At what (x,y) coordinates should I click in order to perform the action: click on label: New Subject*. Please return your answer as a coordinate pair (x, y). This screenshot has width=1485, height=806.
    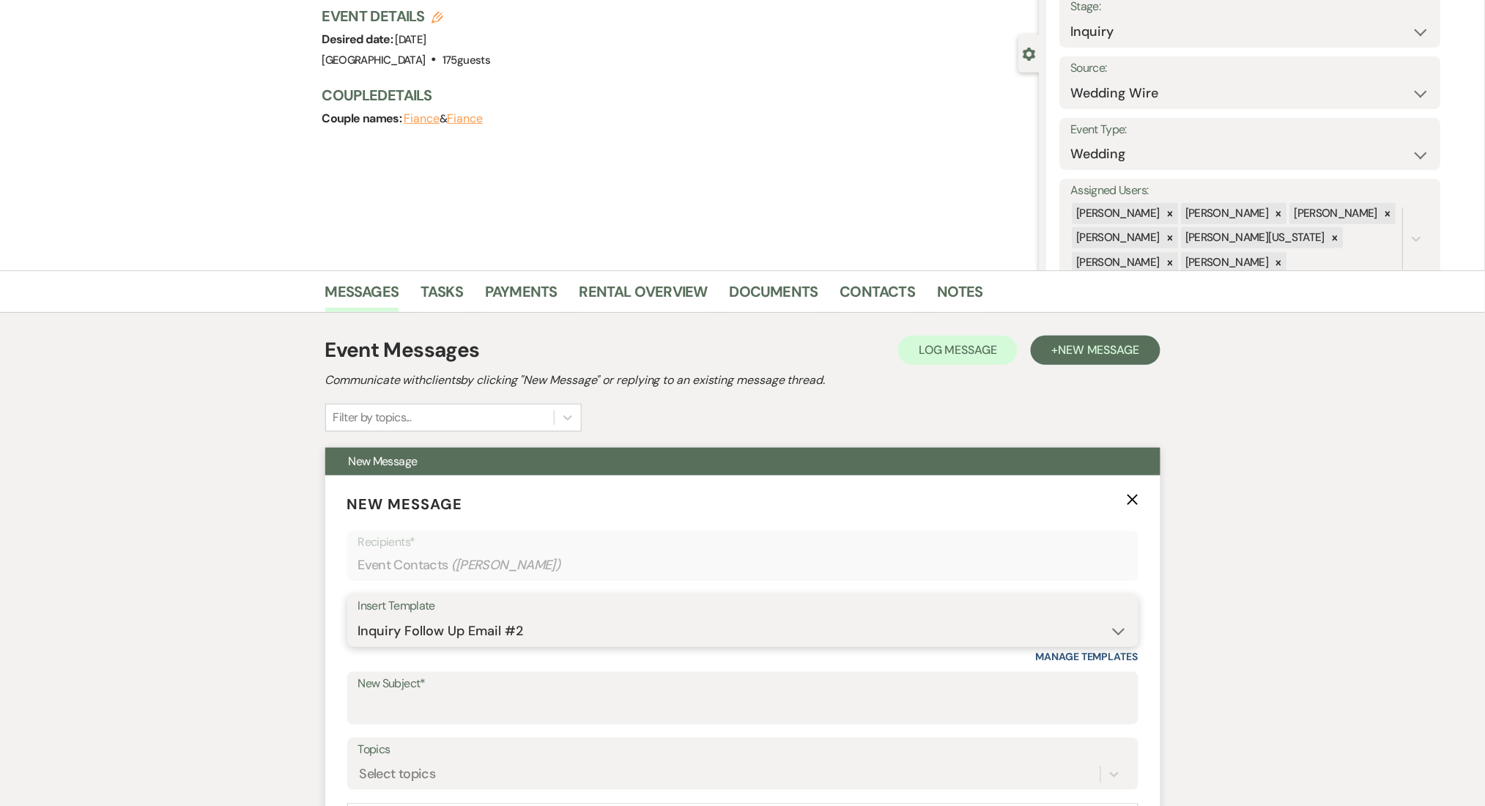
    Looking at the image, I should click on (743, 683).